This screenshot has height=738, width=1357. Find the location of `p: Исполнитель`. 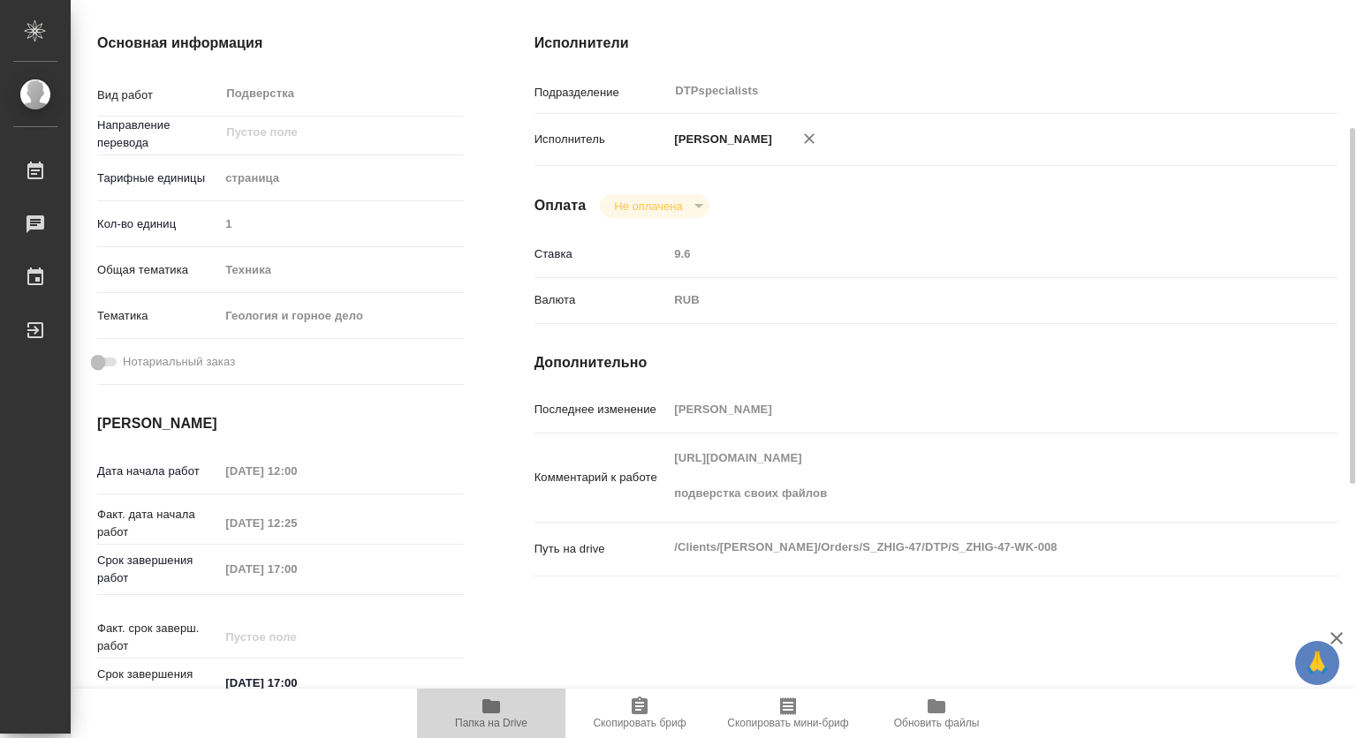

p: Исполнитель is located at coordinates (601, 140).